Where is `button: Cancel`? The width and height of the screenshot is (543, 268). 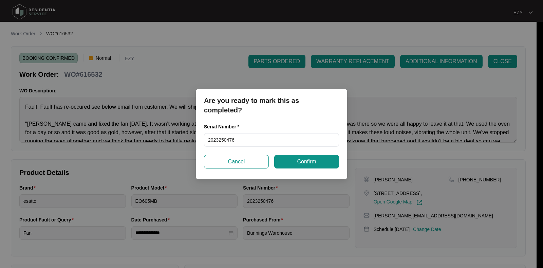 button: Cancel is located at coordinates (236, 161).